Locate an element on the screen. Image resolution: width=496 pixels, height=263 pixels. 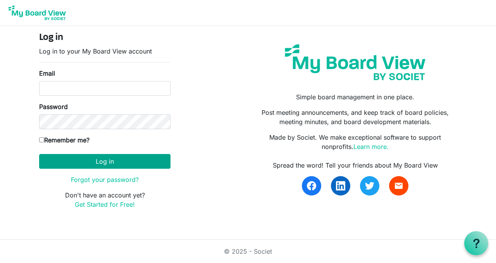
a: Get Started for Free! is located at coordinates (105, 204).